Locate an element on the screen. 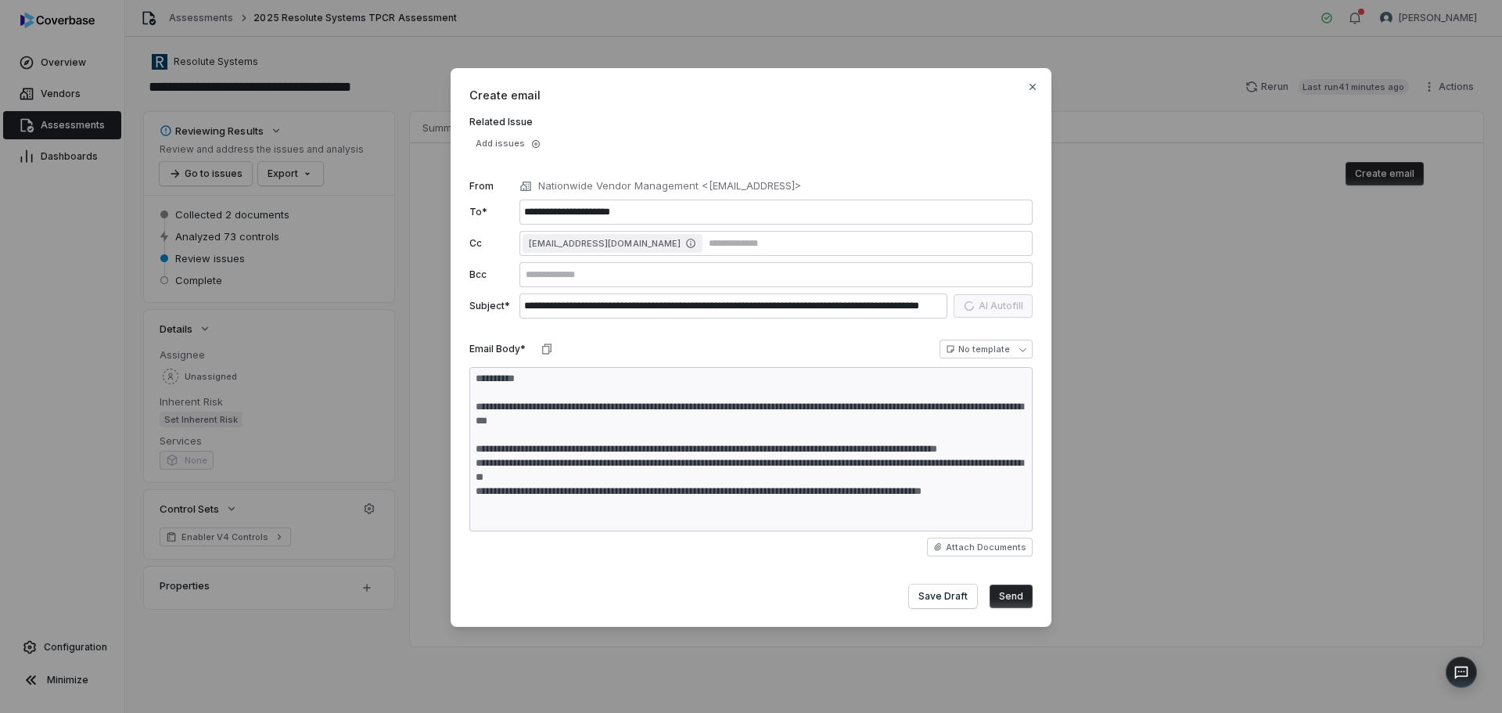 This screenshot has width=1502, height=713. label: Subject* is located at coordinates (491, 306).